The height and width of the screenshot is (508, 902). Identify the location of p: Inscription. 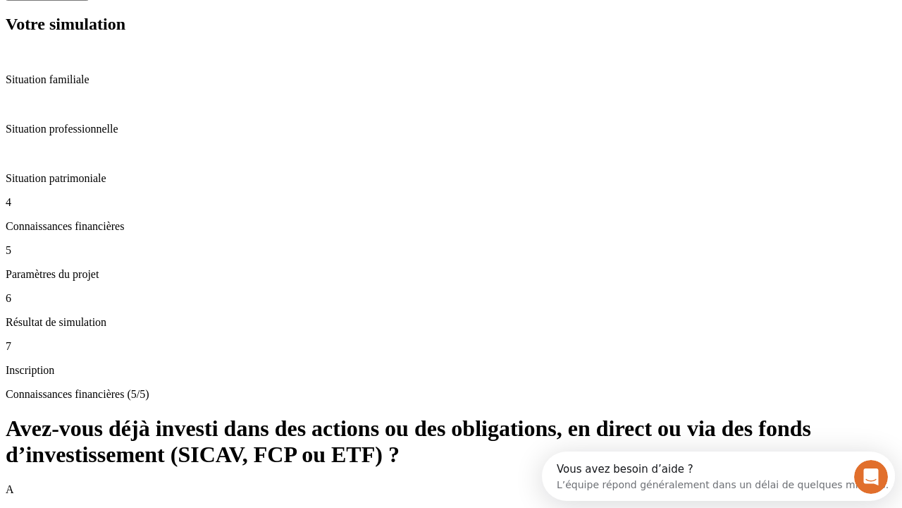
(451, 370).